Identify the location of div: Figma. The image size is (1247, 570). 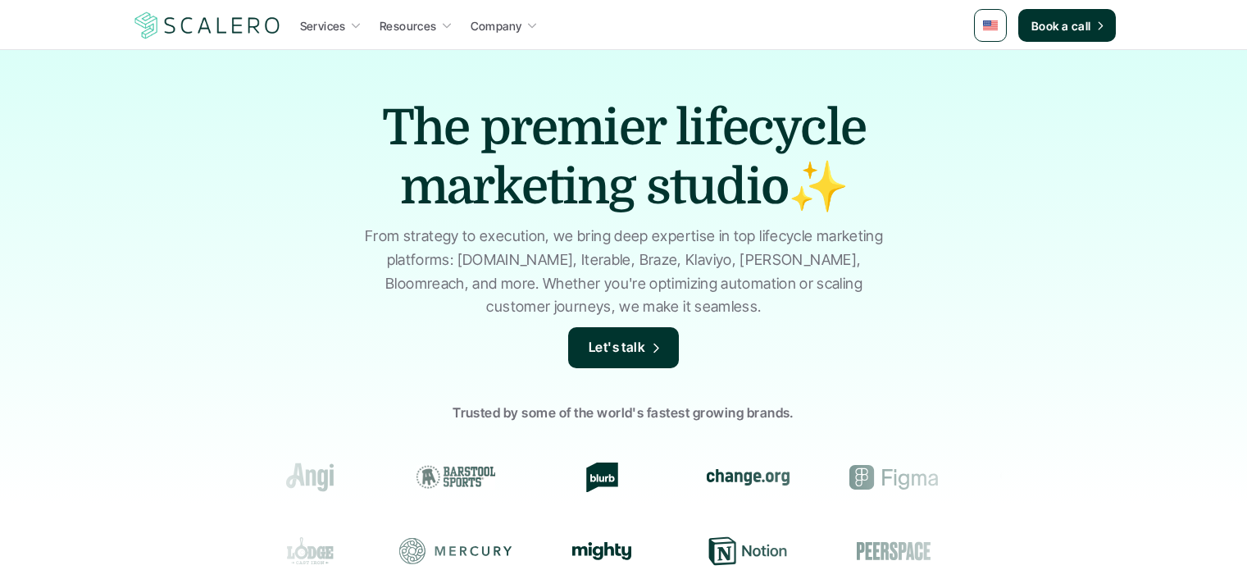
(894, 477).